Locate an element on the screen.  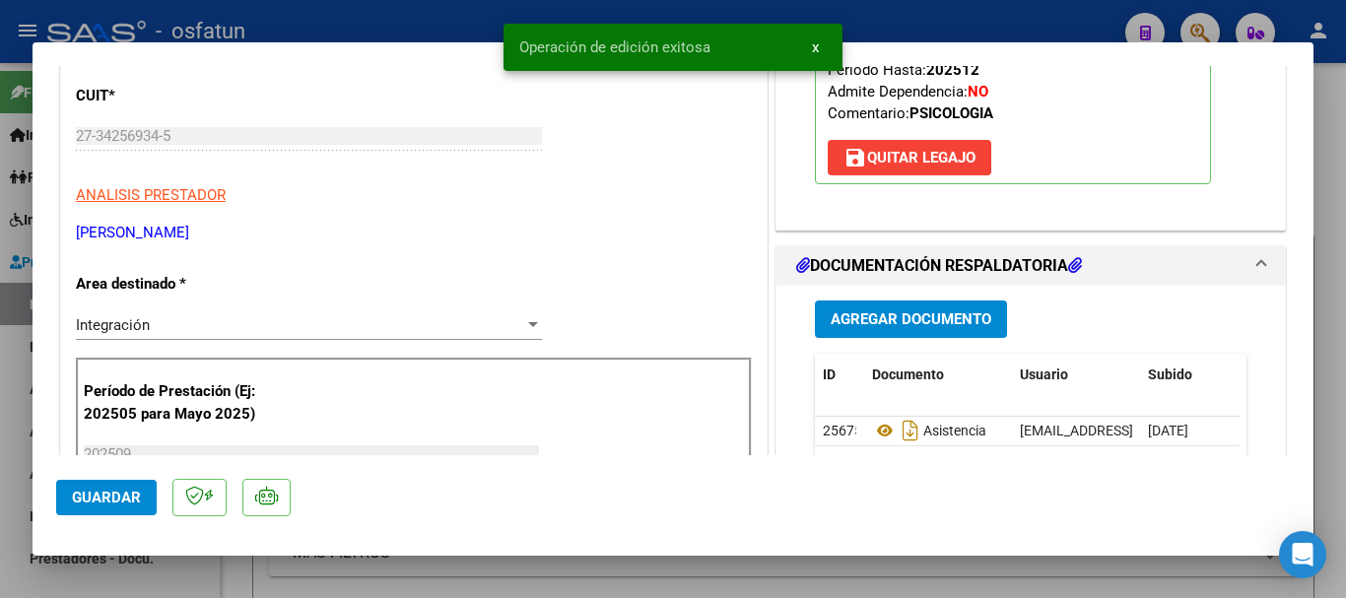
span: Comentario: is located at coordinates (911, 113).